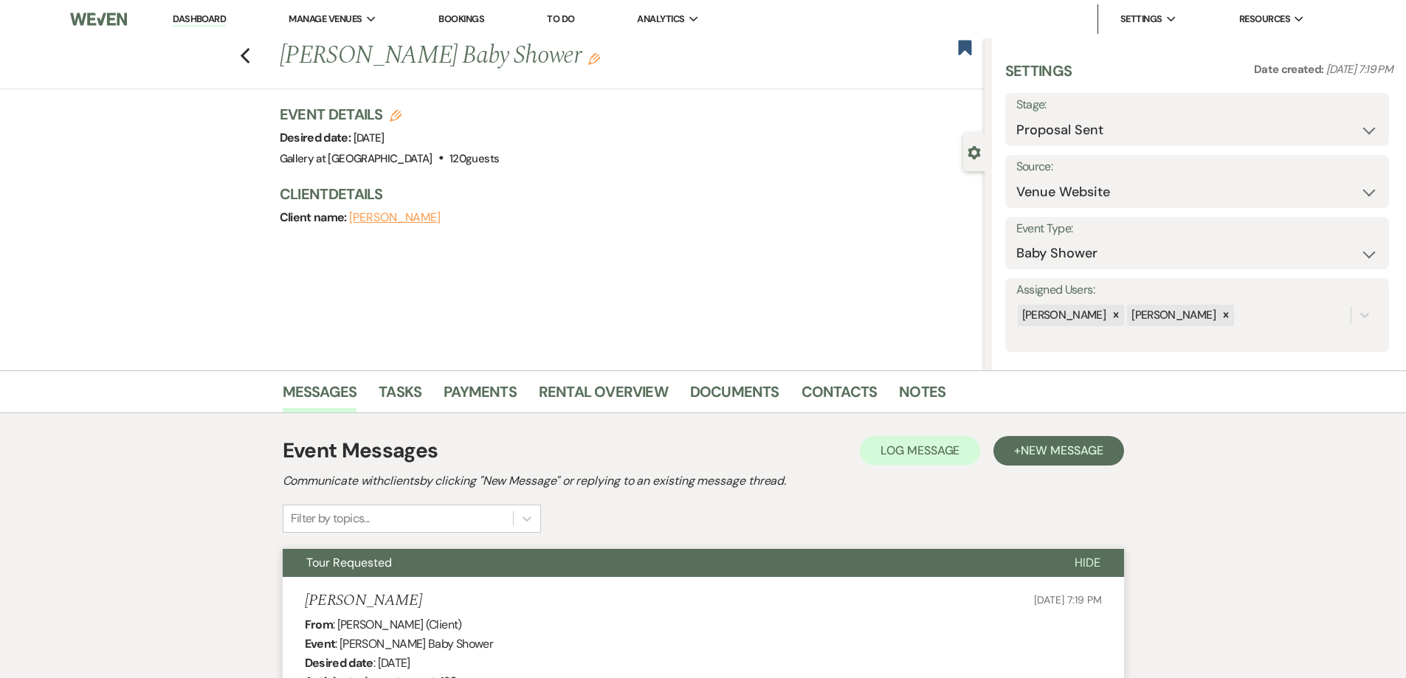 The image size is (1406, 678). Describe the element at coordinates (360, 451) in the screenshot. I see `h1: Event Messages` at that location.